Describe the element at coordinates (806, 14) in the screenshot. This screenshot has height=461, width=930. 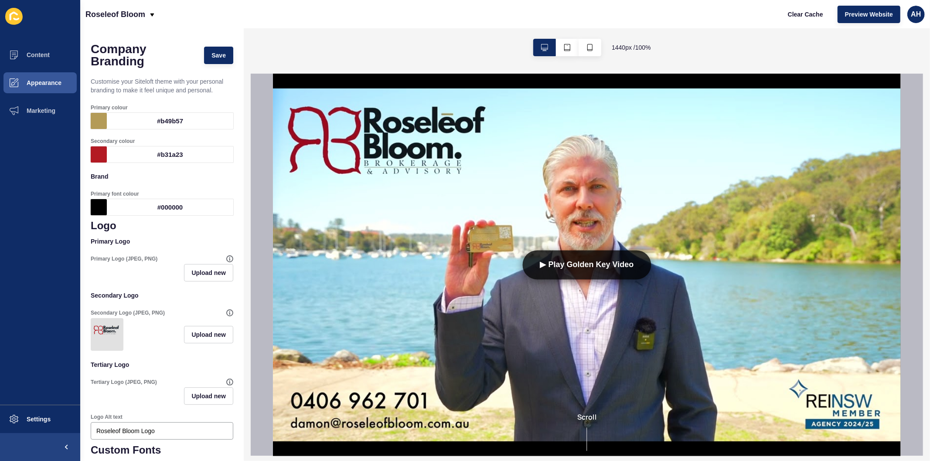
I see `span: Clear Cache` at that location.